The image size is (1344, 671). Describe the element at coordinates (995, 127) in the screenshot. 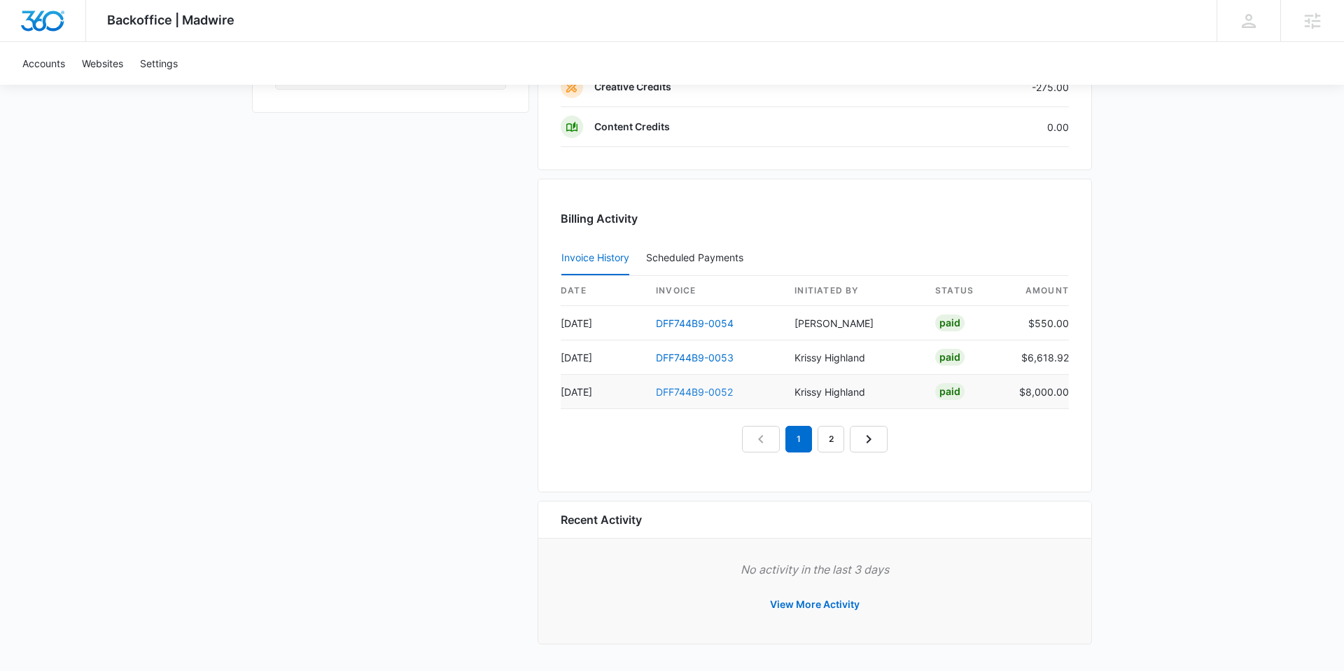

I see `td: 0.00` at that location.